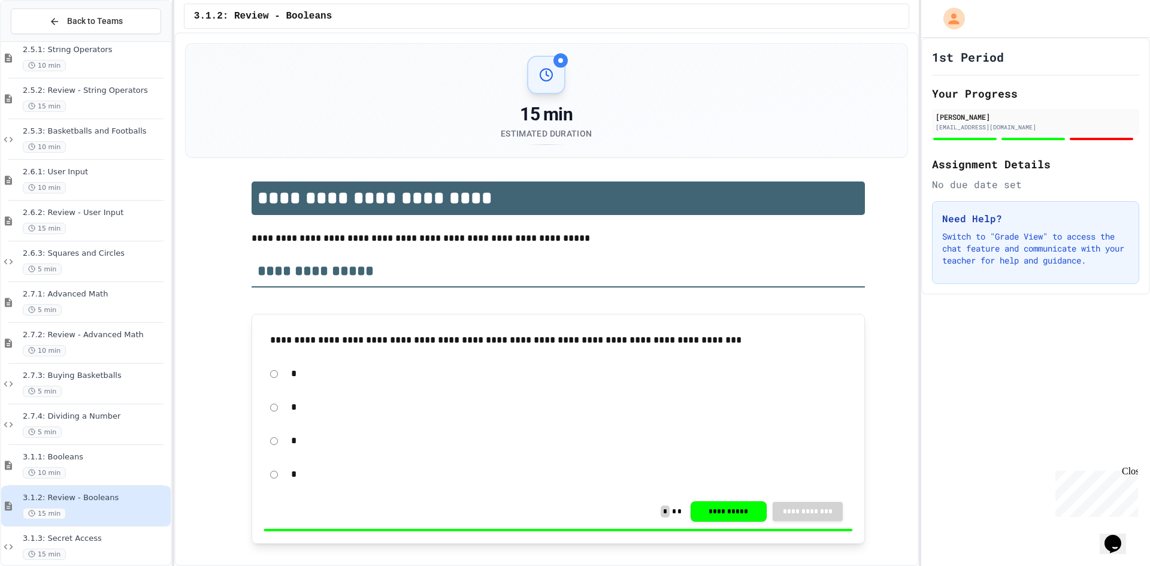 The height and width of the screenshot is (566, 1150). Describe the element at coordinates (95, 131) in the screenshot. I see `span: 2.5.3: Basketballs and Footballs` at that location.